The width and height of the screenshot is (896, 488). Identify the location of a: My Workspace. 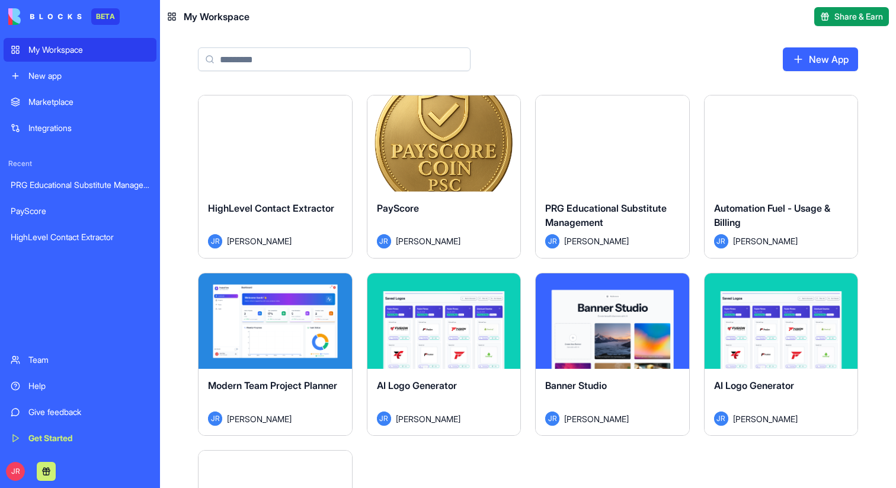
(80, 50).